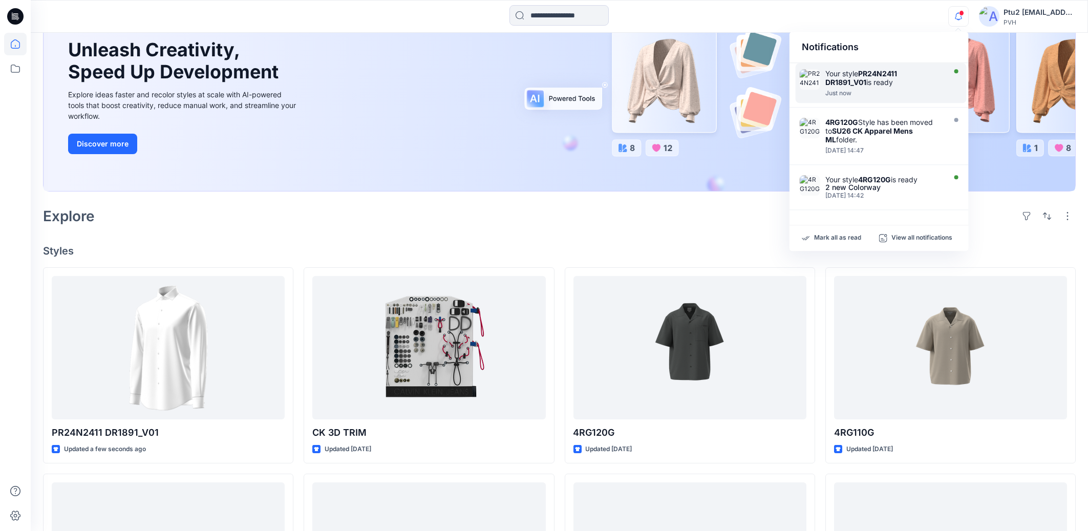 Image resolution: width=1088 pixels, height=531 pixels. What do you see at coordinates (168, 348) in the screenshot?
I see `a: PR24N2411 DR1891_V01` at bounding box center [168, 348].